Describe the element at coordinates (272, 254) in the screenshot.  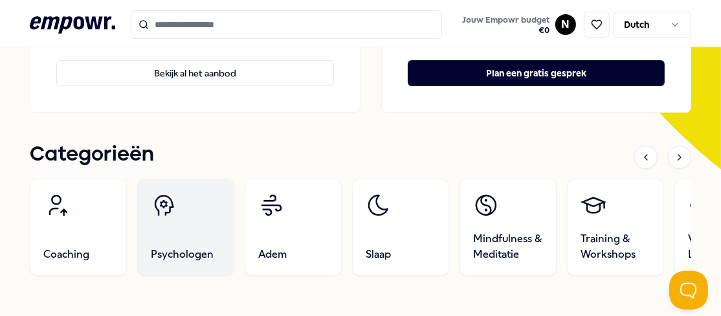
I see `span: Adem` at that location.